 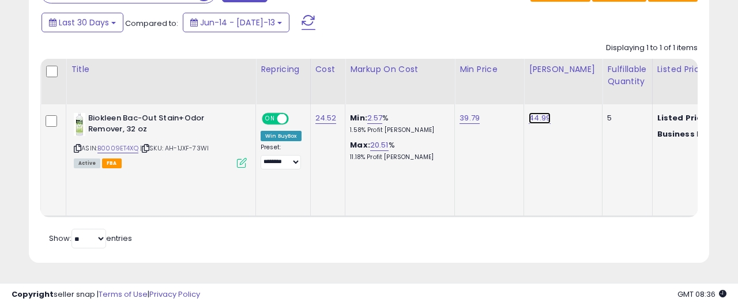 What do you see at coordinates (152, 23) in the screenshot?
I see `span: Compared to:` at bounding box center [152, 23].